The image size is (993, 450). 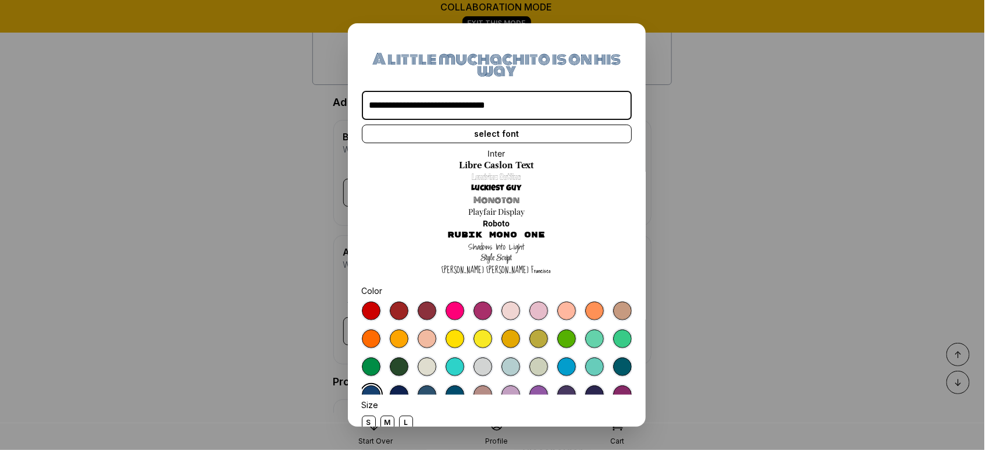 What do you see at coordinates (496, 212) in the screenshot?
I see `a: Playfair Display` at bounding box center [496, 212].